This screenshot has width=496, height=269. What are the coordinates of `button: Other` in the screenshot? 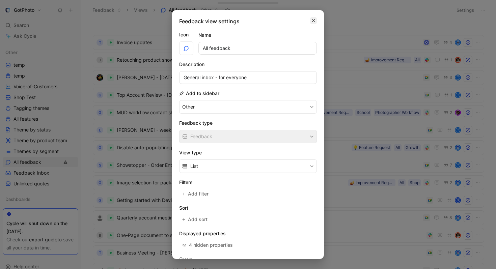 It's located at (248, 107).